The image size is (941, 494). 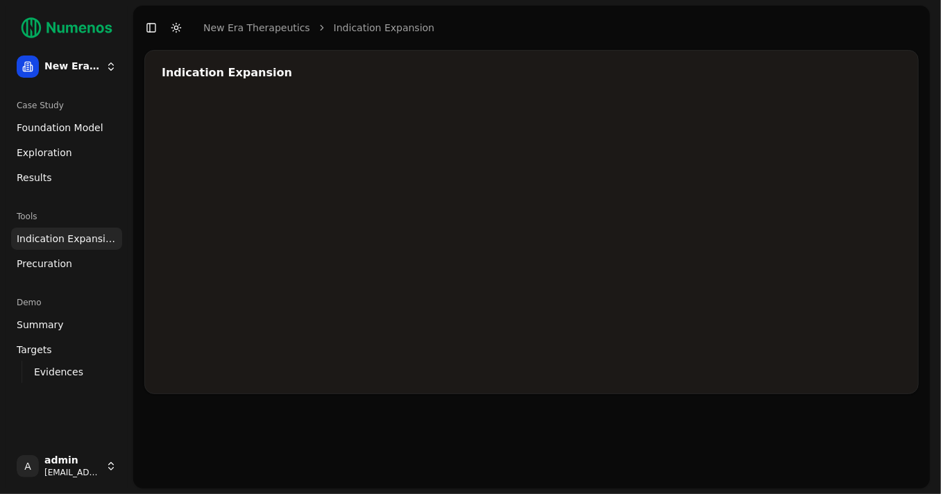 I want to click on a: Evidences, so click(x=67, y=372).